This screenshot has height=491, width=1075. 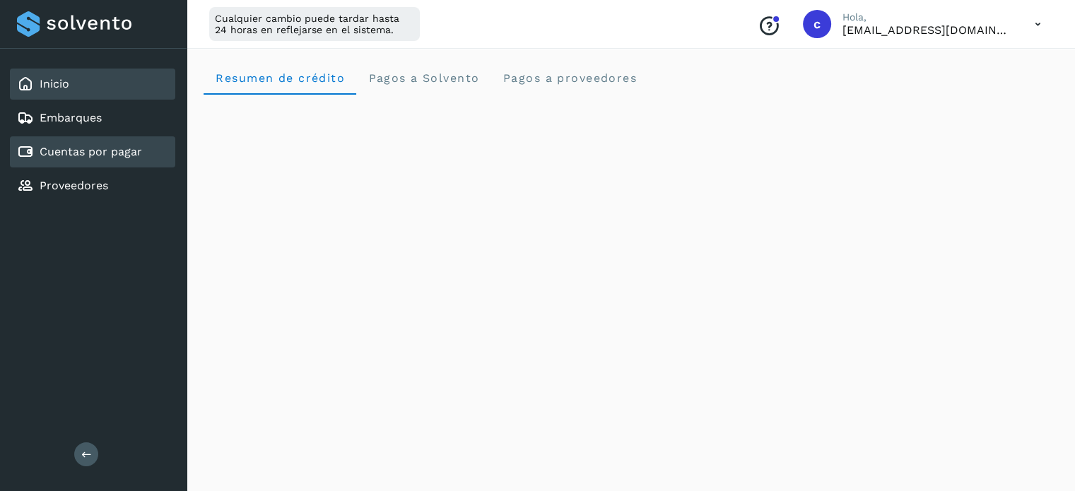 What do you see at coordinates (569, 78) in the screenshot?
I see `span: Pagos a proveedores` at bounding box center [569, 78].